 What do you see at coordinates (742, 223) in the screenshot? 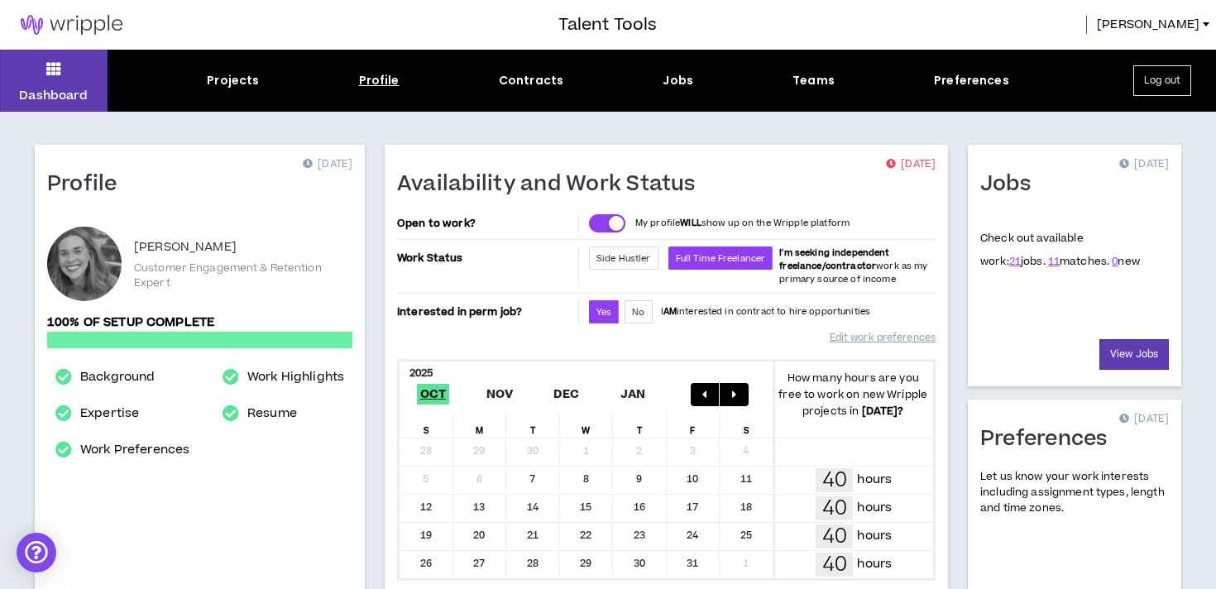
I see `p: My profile show up on the Wripple platform` at bounding box center [742, 223].